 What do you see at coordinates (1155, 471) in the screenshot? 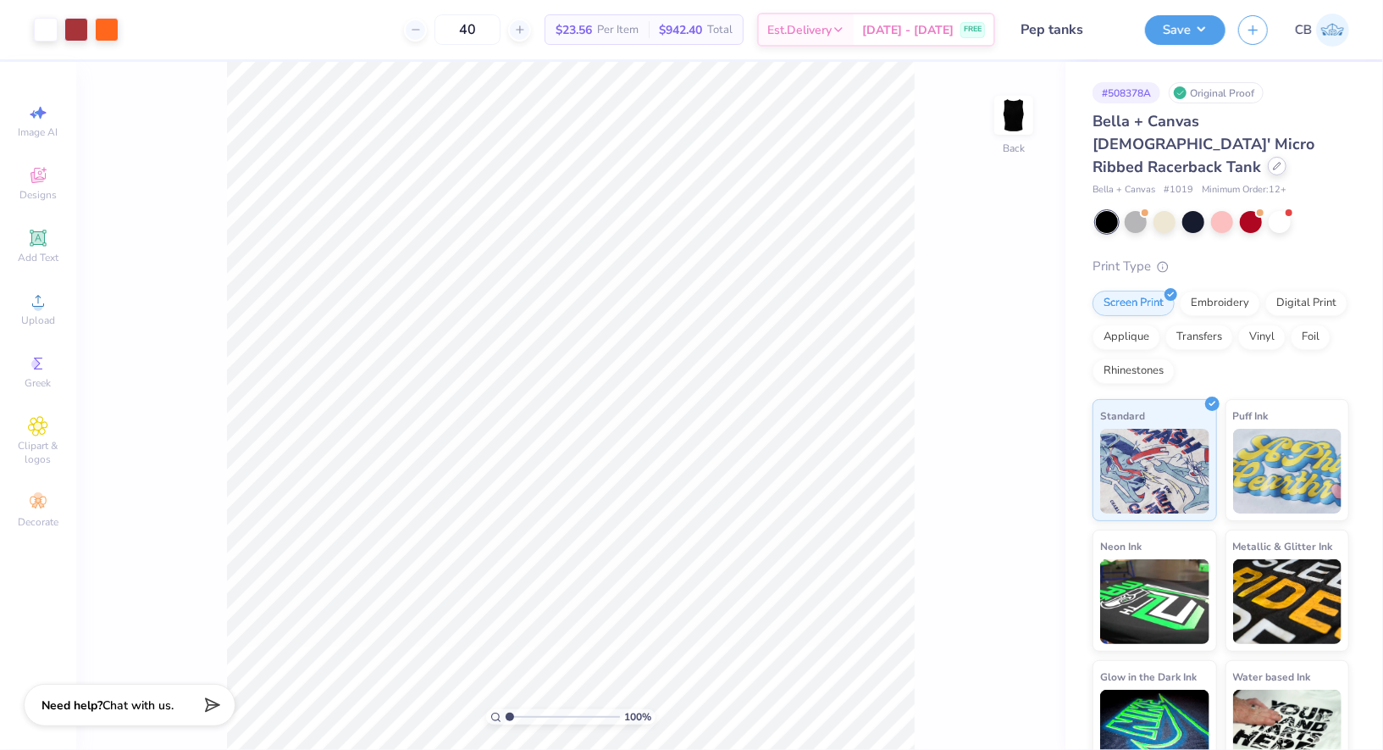
I see `img: Standard` at bounding box center [1155, 471].